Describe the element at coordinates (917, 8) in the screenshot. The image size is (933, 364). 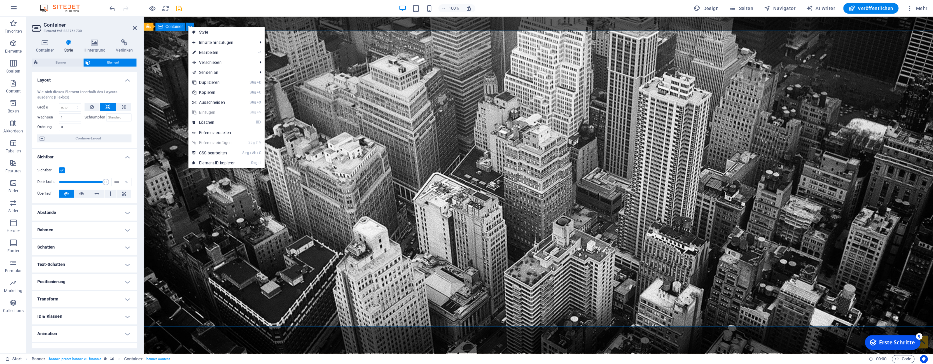
I see `span: Mehr` at that location.